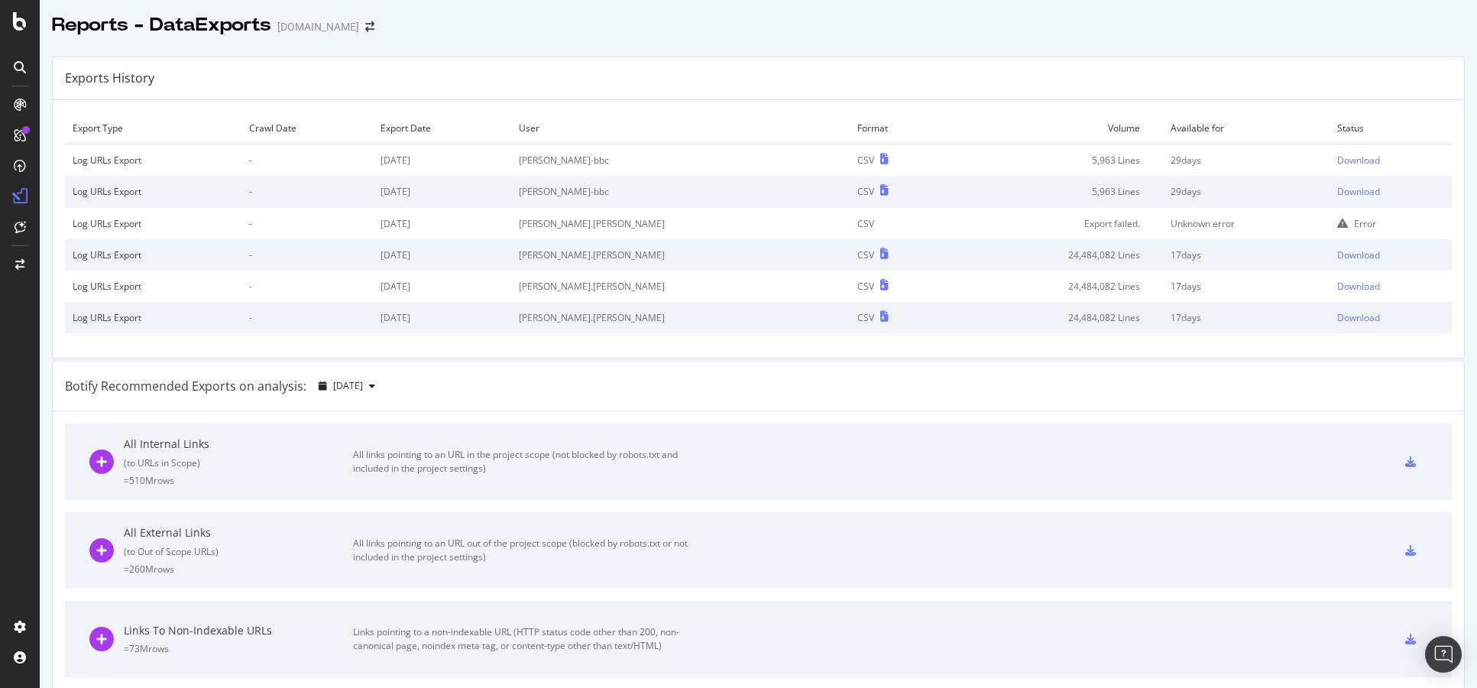 This screenshot has height=688, width=1477. What do you see at coordinates (307, 128) in the screenshot?
I see `td: Crawl Date` at bounding box center [307, 128].